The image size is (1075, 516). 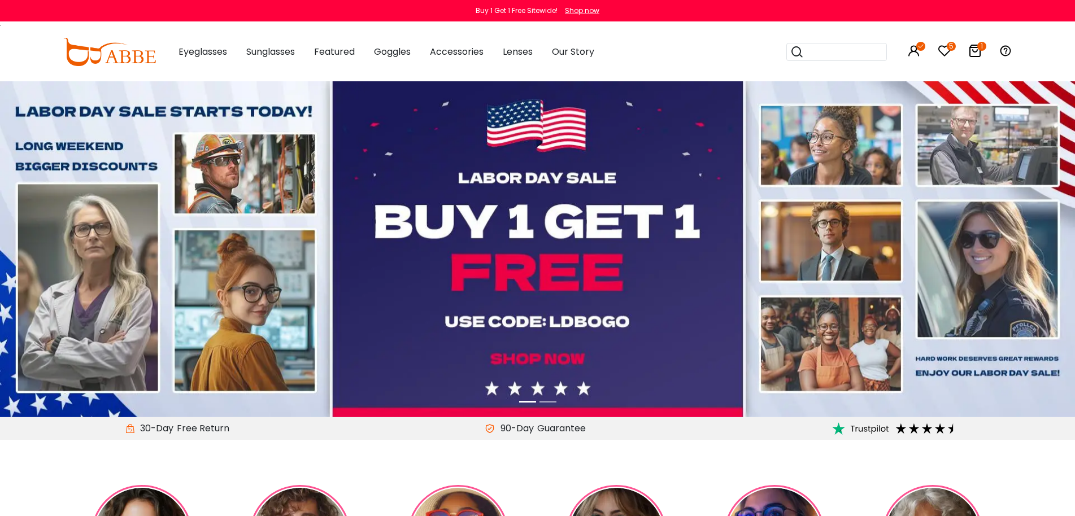 What do you see at coordinates (110, 52) in the screenshot?
I see `img: abbeglasses.com` at bounding box center [110, 52].